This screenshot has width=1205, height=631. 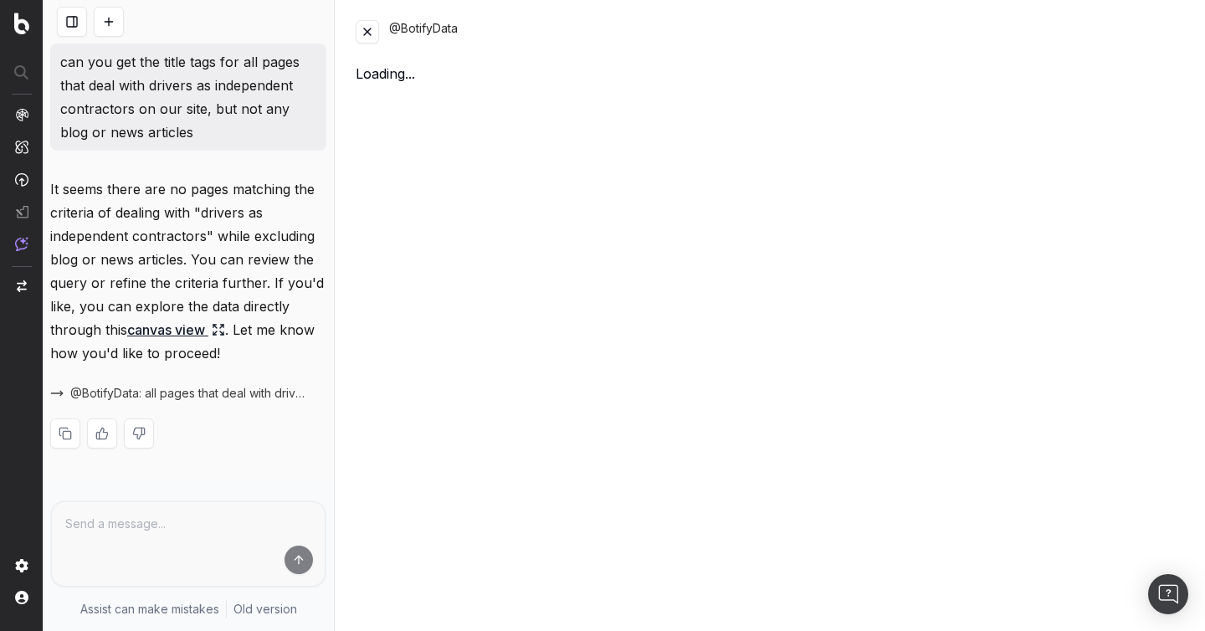 What do you see at coordinates (22, 146) in the screenshot?
I see `img: Intelligence` at bounding box center [22, 146].